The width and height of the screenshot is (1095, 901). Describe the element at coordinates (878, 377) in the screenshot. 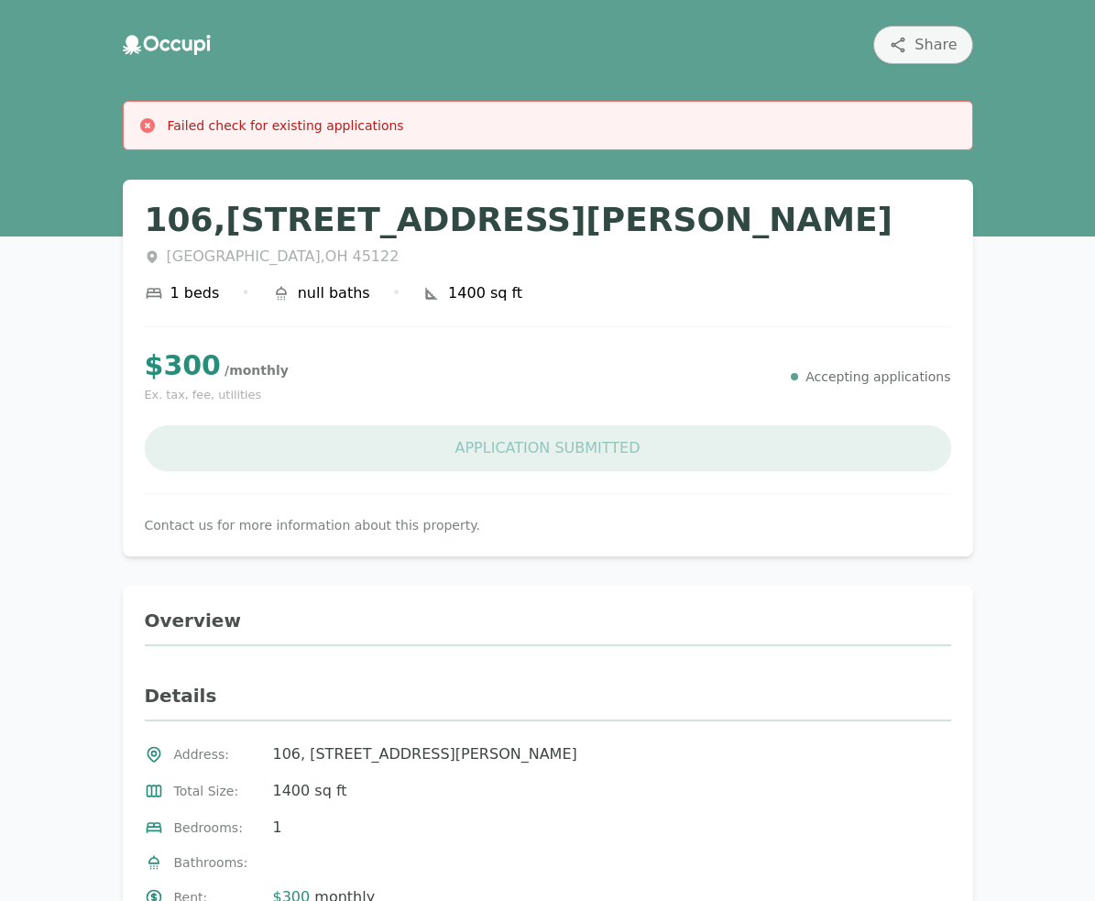

I see `p: Accepting applications` at that location.